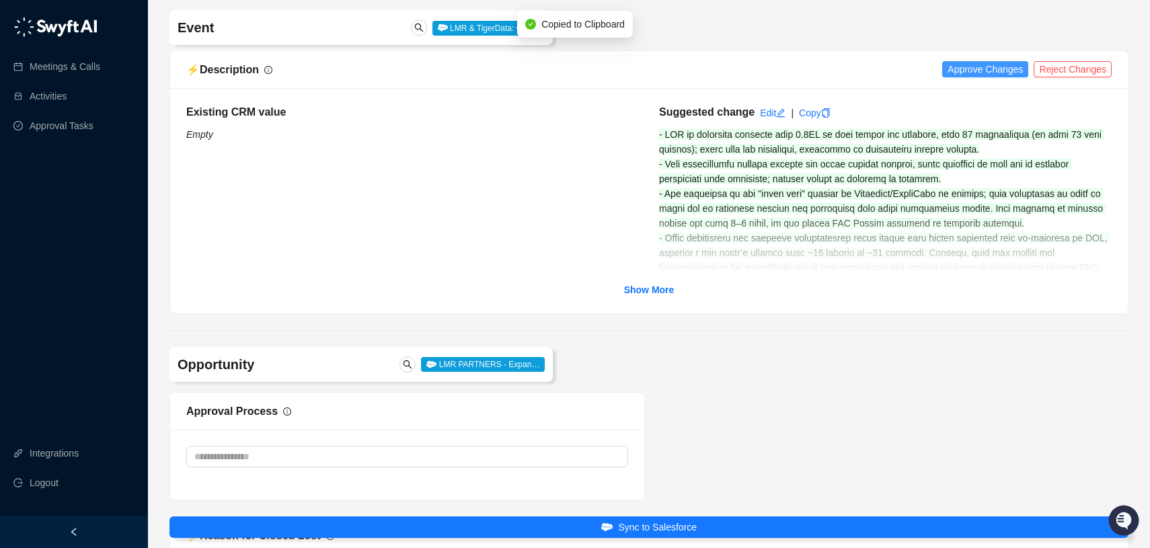 This screenshot has width=1150, height=548. I want to click on span: edit, so click(781, 113).